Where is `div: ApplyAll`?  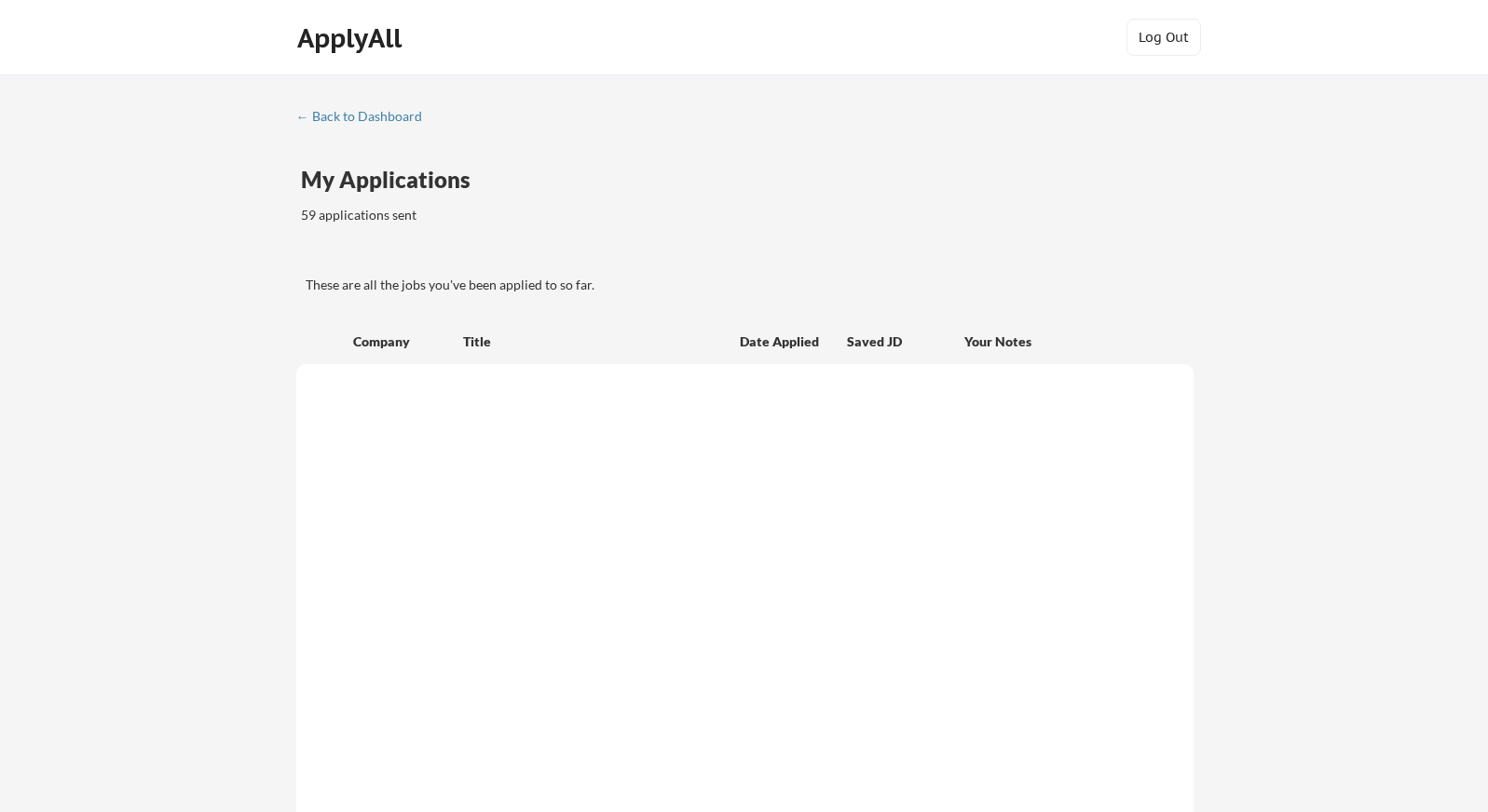
div: ApplyAll is located at coordinates (352, 38).